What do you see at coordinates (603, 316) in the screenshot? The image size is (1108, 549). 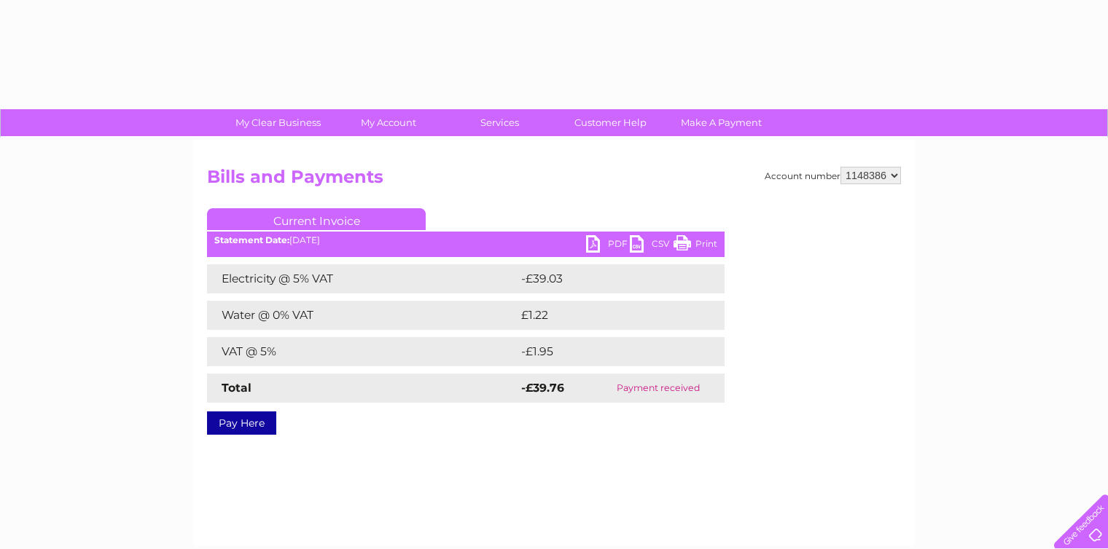 I see `td: £1.22` at bounding box center [603, 316].